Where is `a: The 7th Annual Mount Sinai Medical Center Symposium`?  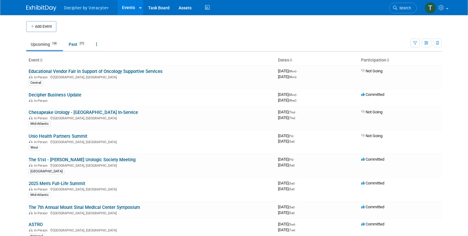 a: The 7th Annual Mount Sinai Medical Center Symposium is located at coordinates (84, 207).